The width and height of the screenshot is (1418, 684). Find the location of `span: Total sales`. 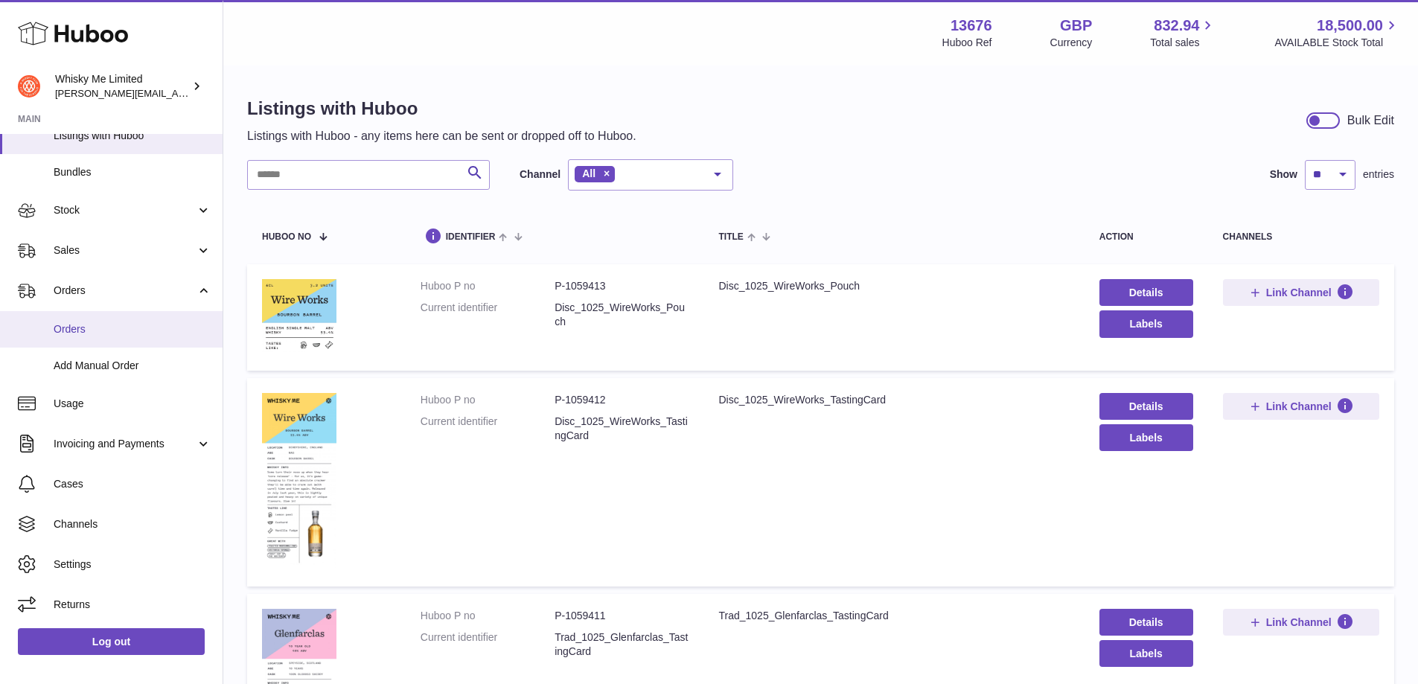

span: Total sales is located at coordinates (1182, 42).